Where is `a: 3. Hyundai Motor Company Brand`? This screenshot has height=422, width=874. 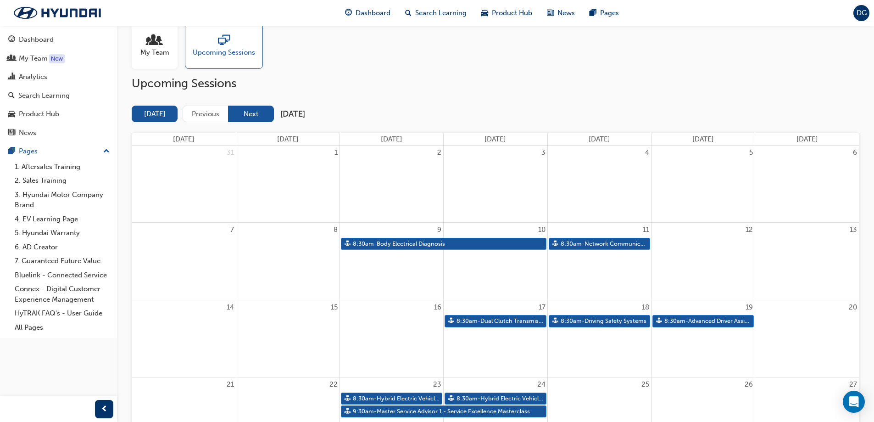
a: 3. Hyundai Motor Company Brand is located at coordinates (62, 200).